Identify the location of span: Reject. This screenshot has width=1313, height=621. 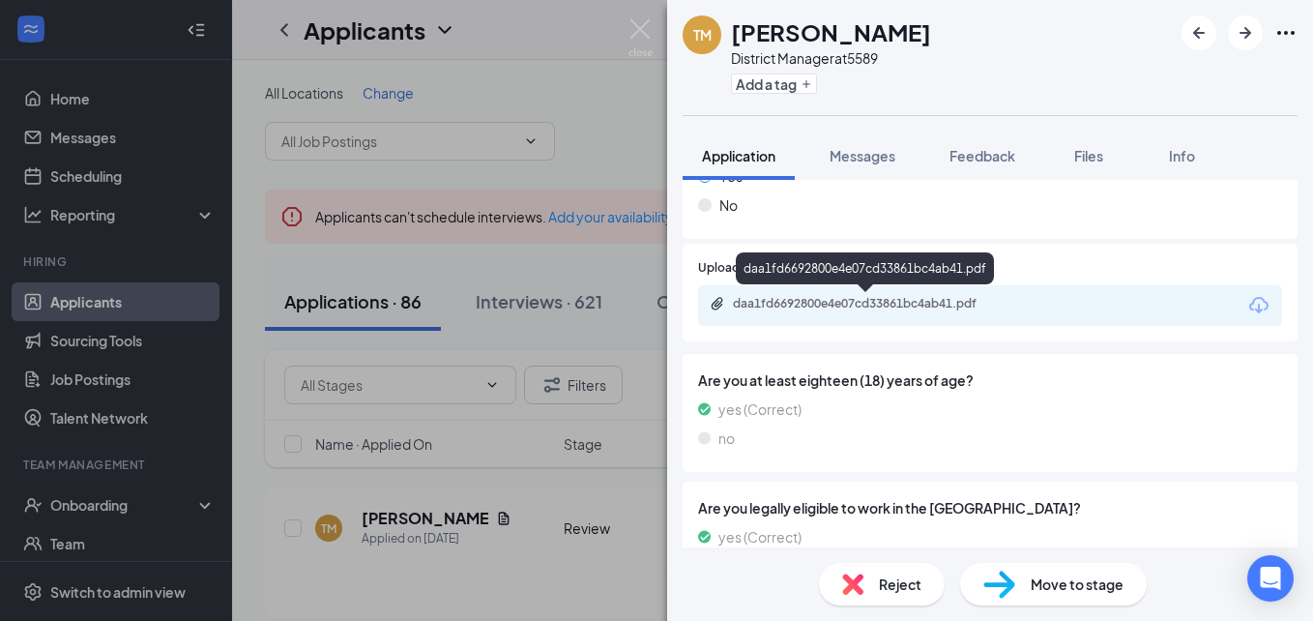
(900, 584).